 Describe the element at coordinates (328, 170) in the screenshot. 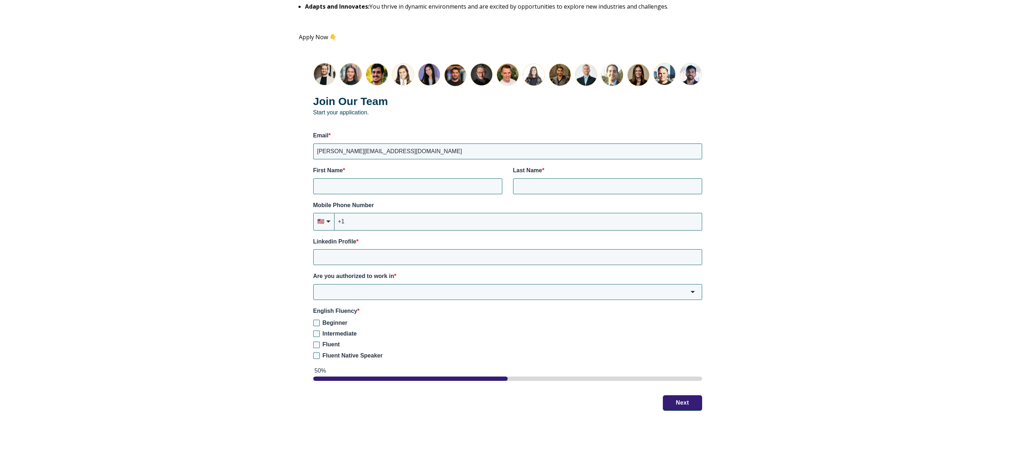

I see `span: First Name` at that location.